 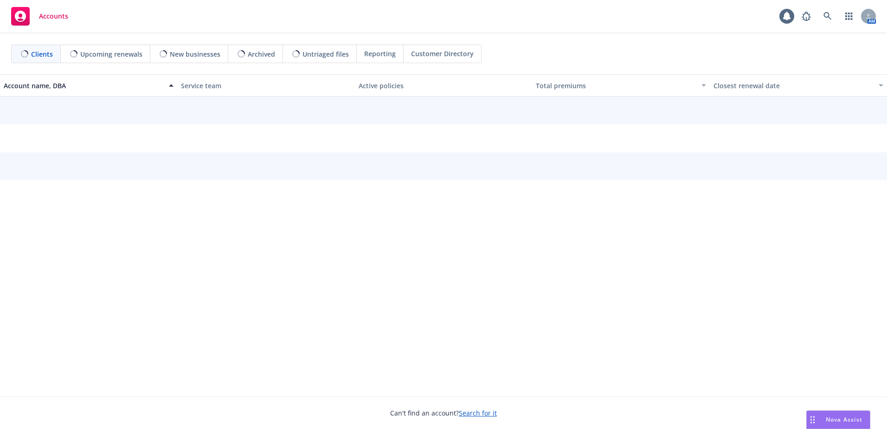 What do you see at coordinates (195, 54) in the screenshot?
I see `span: New businesses` at bounding box center [195, 54].